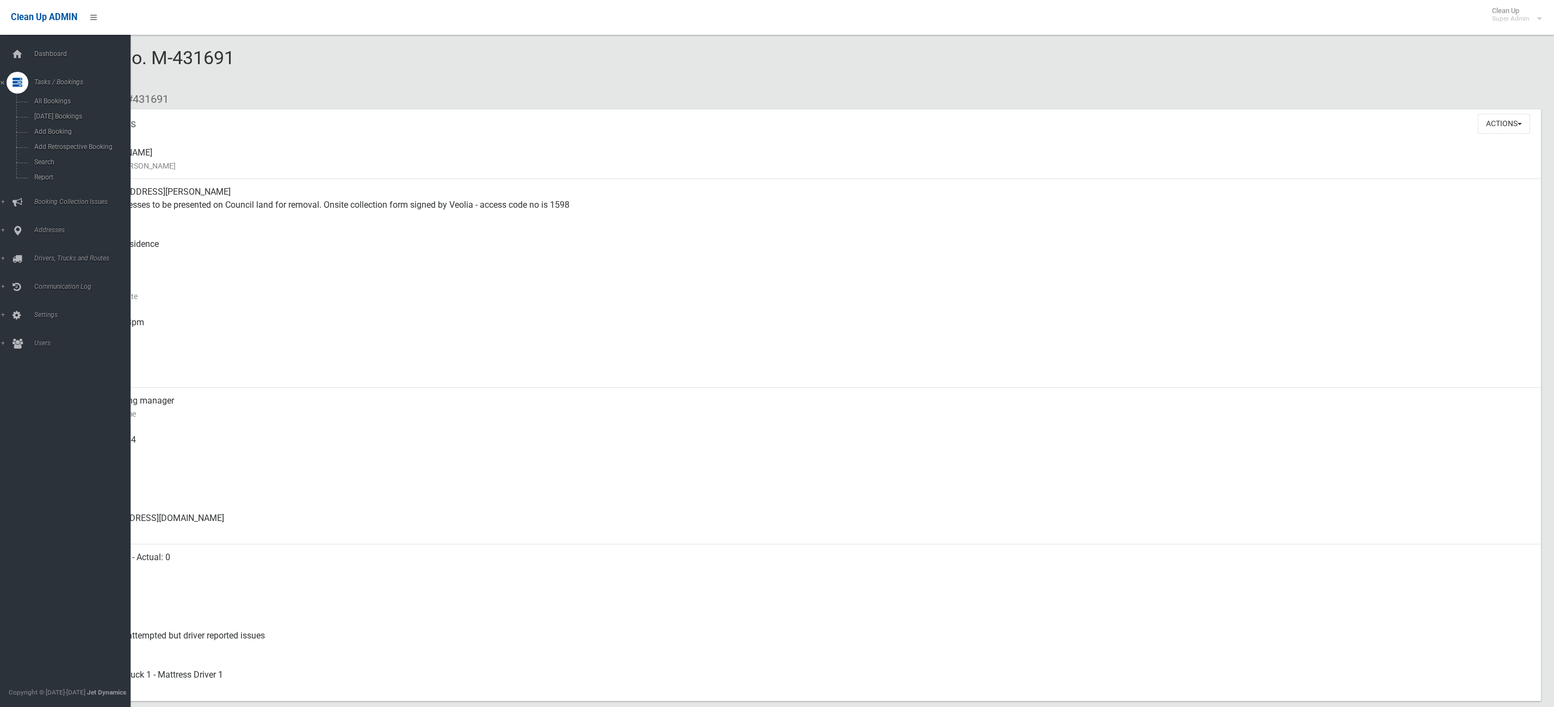 The height and width of the screenshot is (707, 1554). Describe the element at coordinates (809, 681) in the screenshot. I see `div: Mattress Truck 1 - Mattress Driver 1` at that location.